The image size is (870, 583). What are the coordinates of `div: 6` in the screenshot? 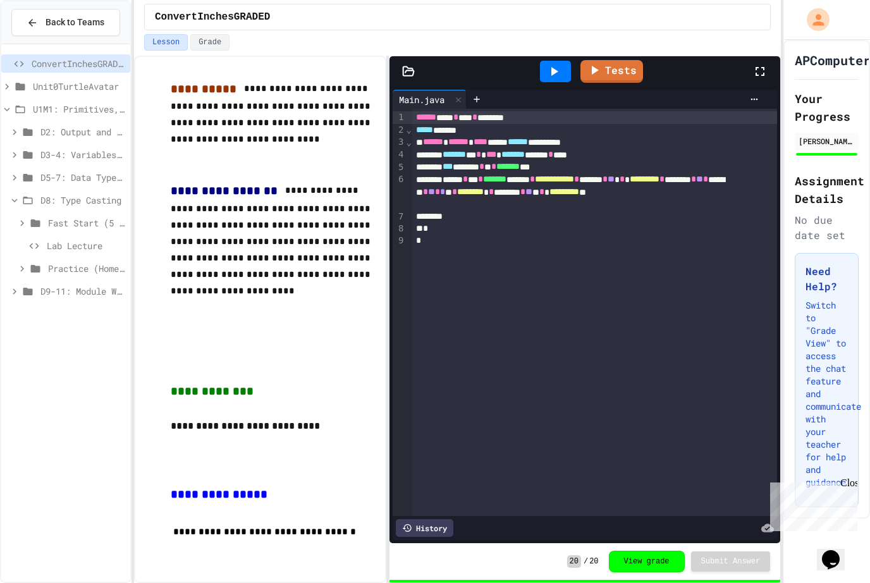 It's located at (399, 192).